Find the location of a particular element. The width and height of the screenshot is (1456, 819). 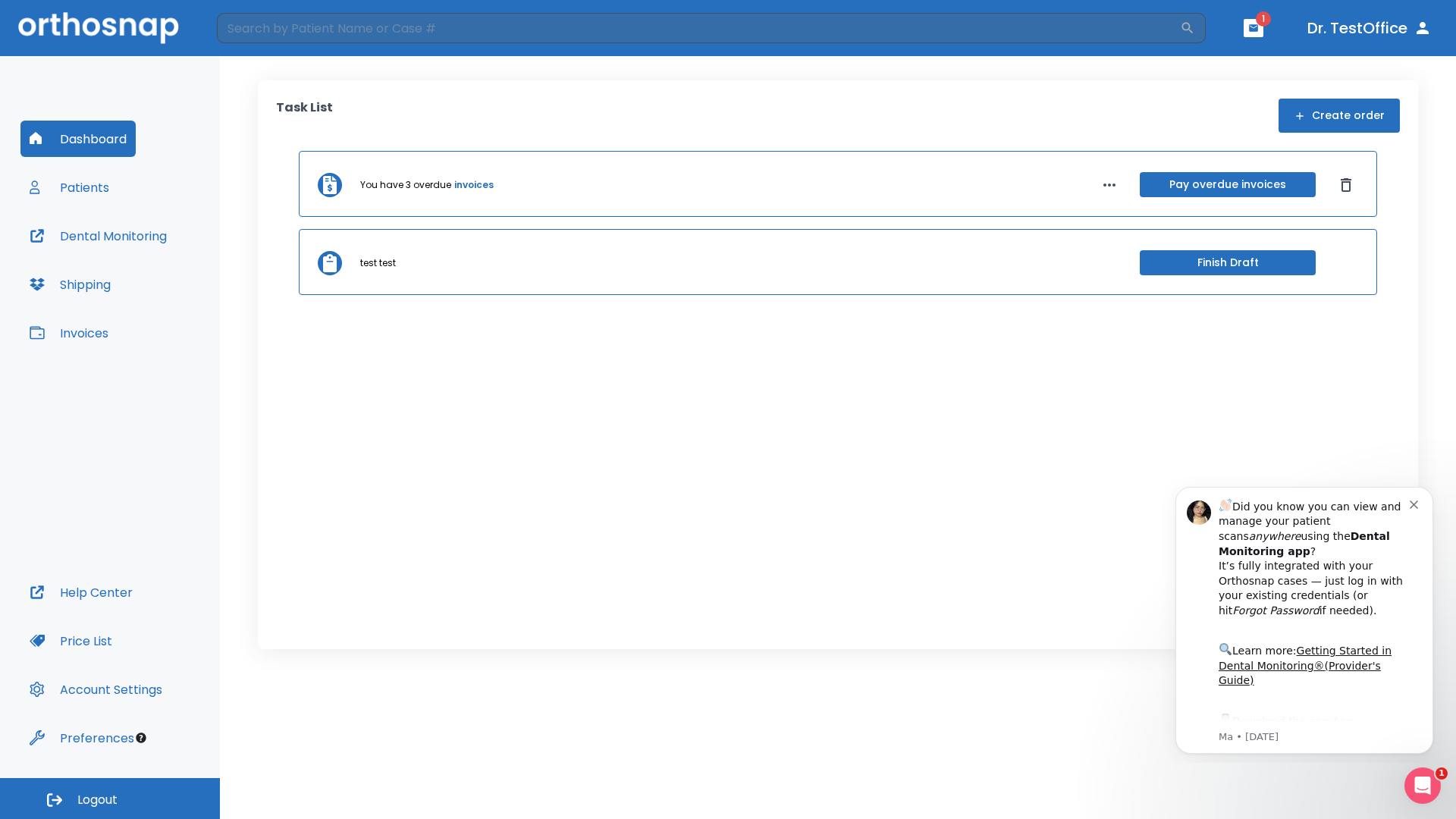

i: anywhere is located at coordinates (122, 63).